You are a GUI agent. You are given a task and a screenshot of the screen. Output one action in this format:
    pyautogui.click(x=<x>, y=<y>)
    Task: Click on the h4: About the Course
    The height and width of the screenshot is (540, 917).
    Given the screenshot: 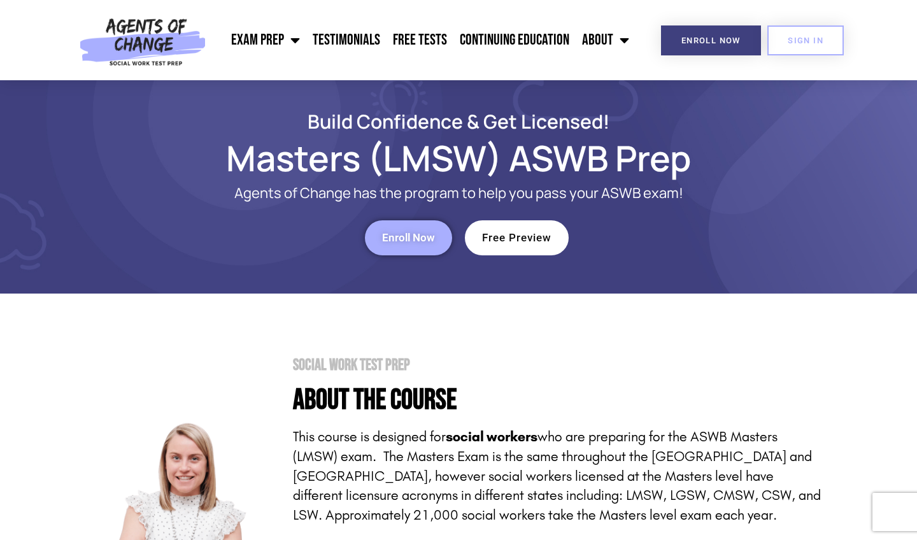 What is the action you would take?
    pyautogui.click(x=557, y=400)
    